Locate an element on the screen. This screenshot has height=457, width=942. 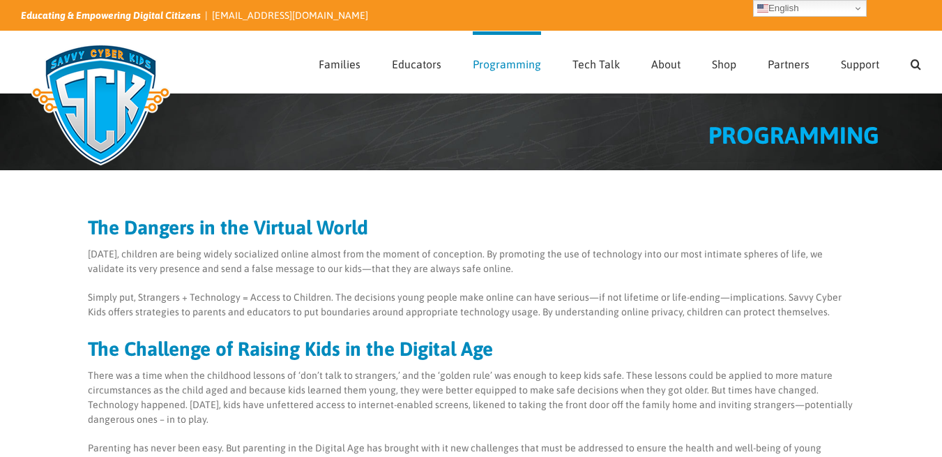
img: en is located at coordinates (763, 8).